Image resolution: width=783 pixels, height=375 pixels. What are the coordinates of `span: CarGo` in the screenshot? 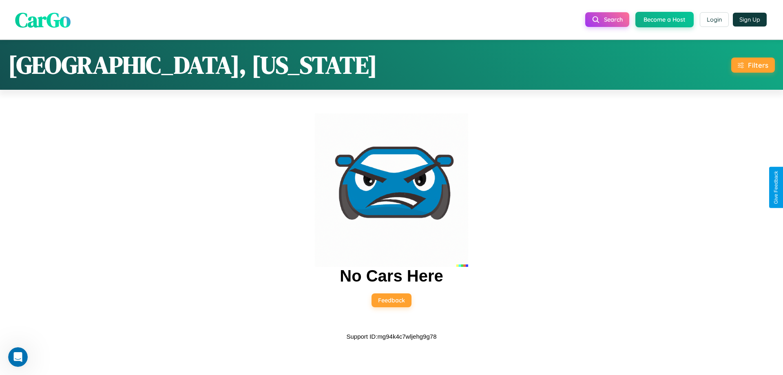 It's located at (43, 19).